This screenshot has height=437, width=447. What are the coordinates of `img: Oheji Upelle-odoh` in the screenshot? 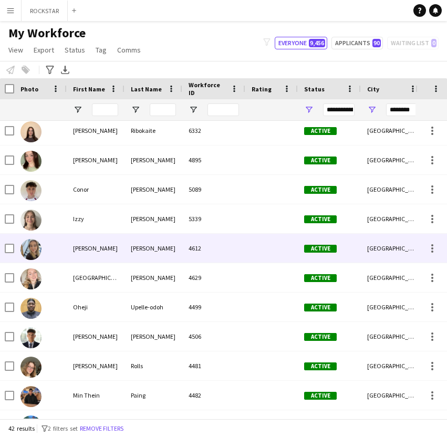 It's located at (31, 309).